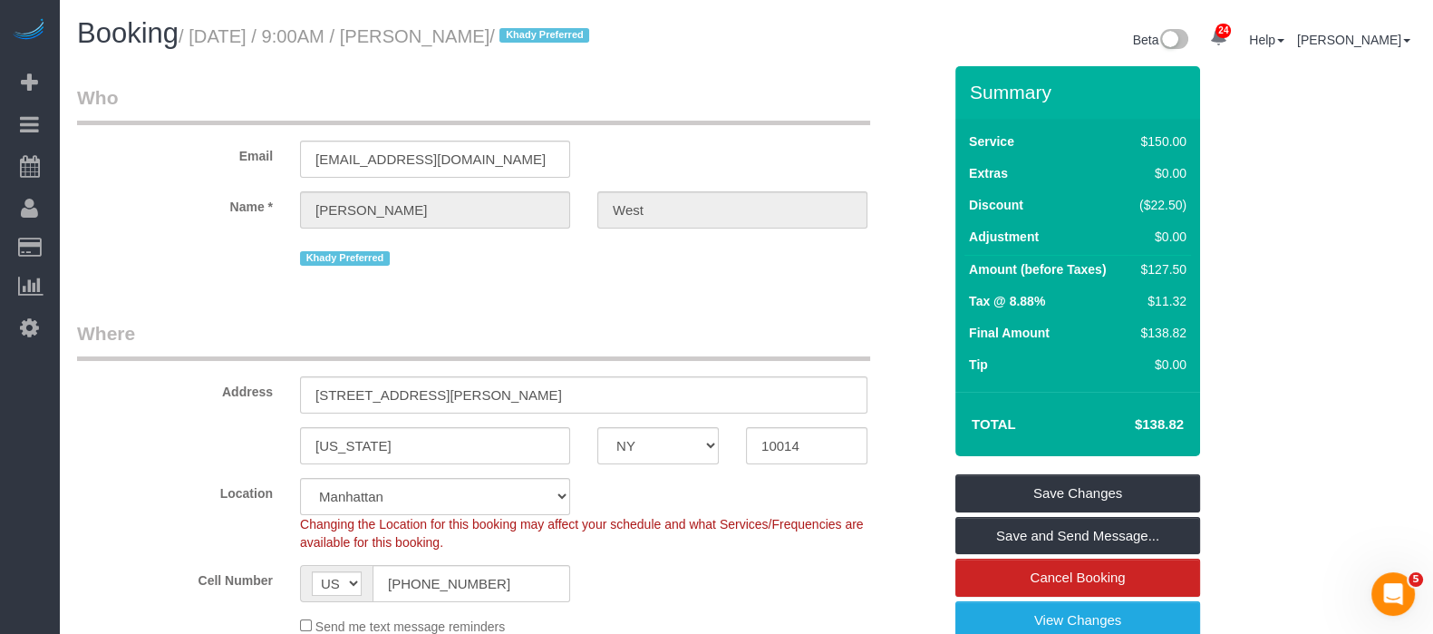 The width and height of the screenshot is (1433, 634). What do you see at coordinates (175, 489) in the screenshot?
I see `label: Location` at bounding box center [175, 489].